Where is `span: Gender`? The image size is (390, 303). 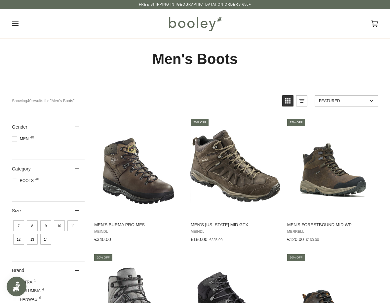 span: Gender is located at coordinates (19, 127).